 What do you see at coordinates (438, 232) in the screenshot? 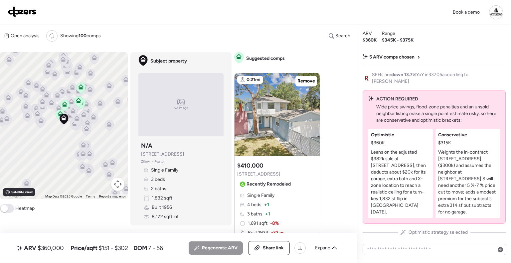
I see `span: Optimistic strategy selected` at bounding box center [438, 232].